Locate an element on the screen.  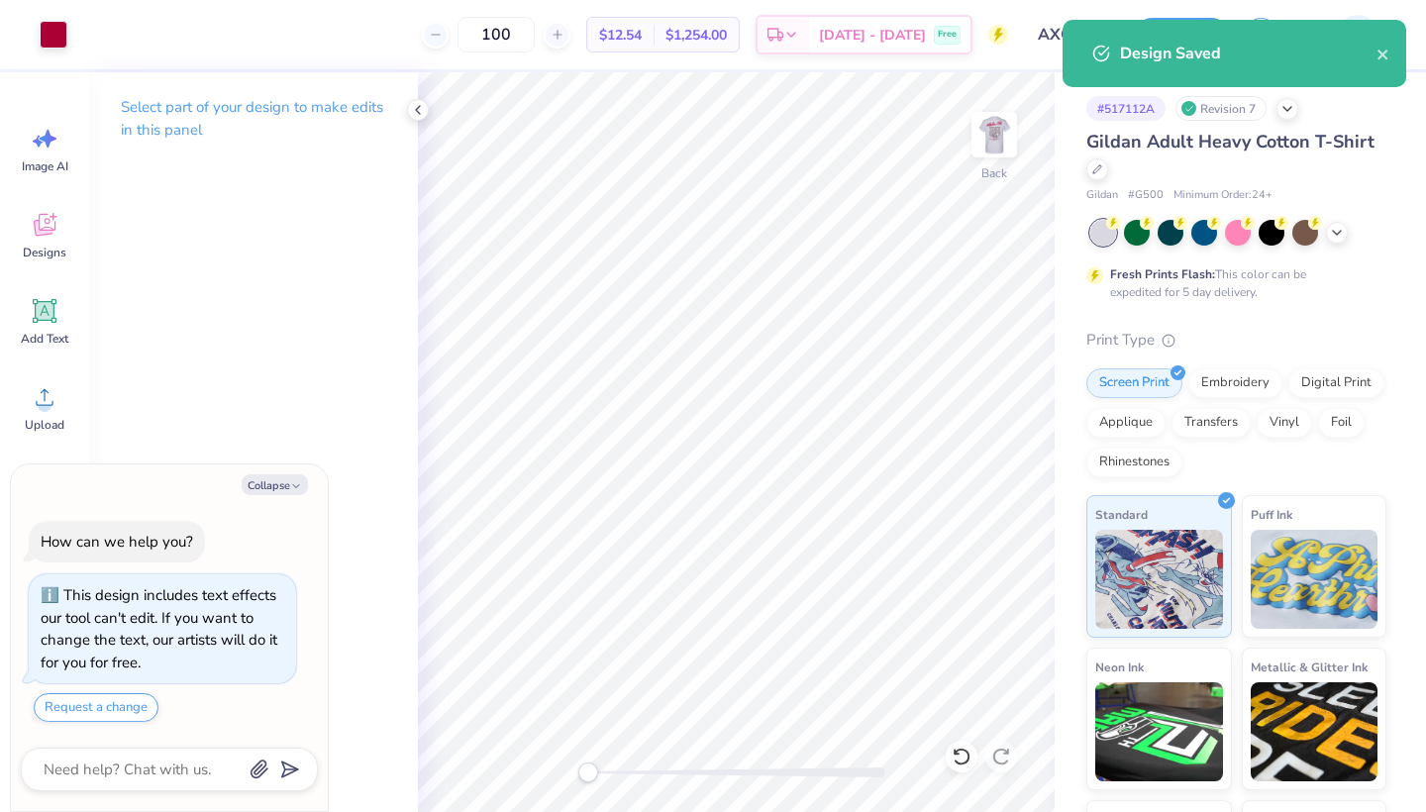
input: Untitled Design is located at coordinates (1071, 35).